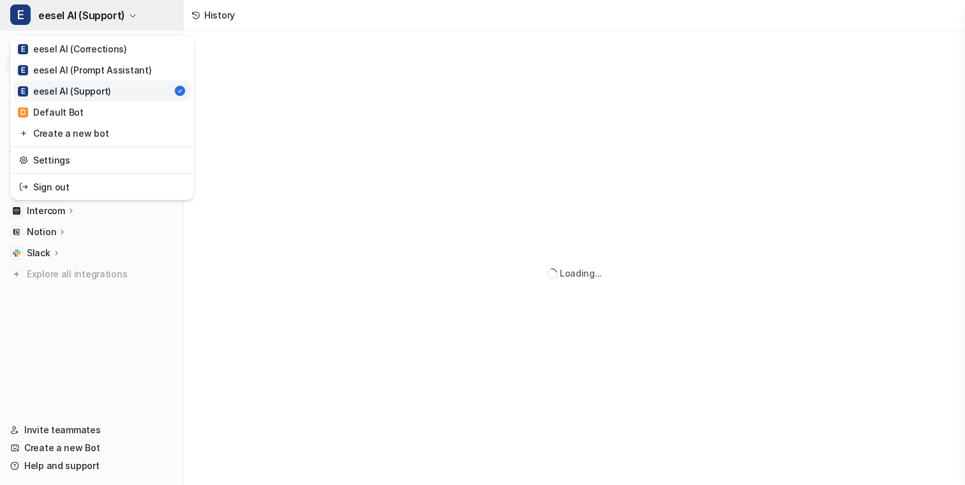 The image size is (965, 485). I want to click on div: eesel AI (Prompt Assistant), so click(84, 70).